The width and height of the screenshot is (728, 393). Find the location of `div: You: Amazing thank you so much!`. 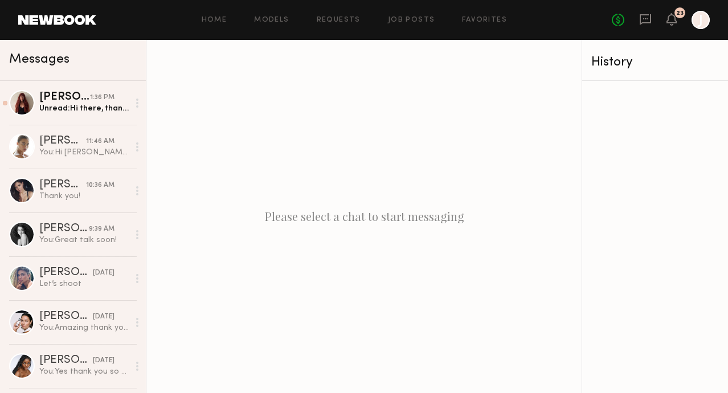

div: You: Amazing thank you so much! is located at coordinates (84, 327).